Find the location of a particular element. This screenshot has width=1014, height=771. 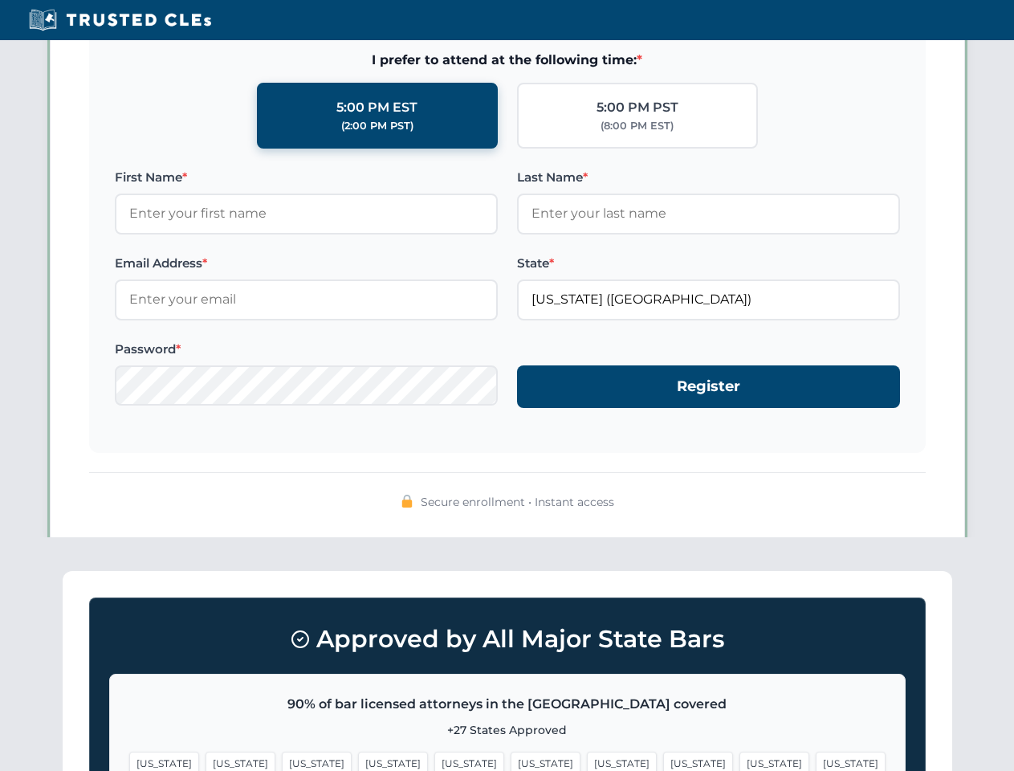

span: I prefer to attend at the following time: is located at coordinates (508, 60).